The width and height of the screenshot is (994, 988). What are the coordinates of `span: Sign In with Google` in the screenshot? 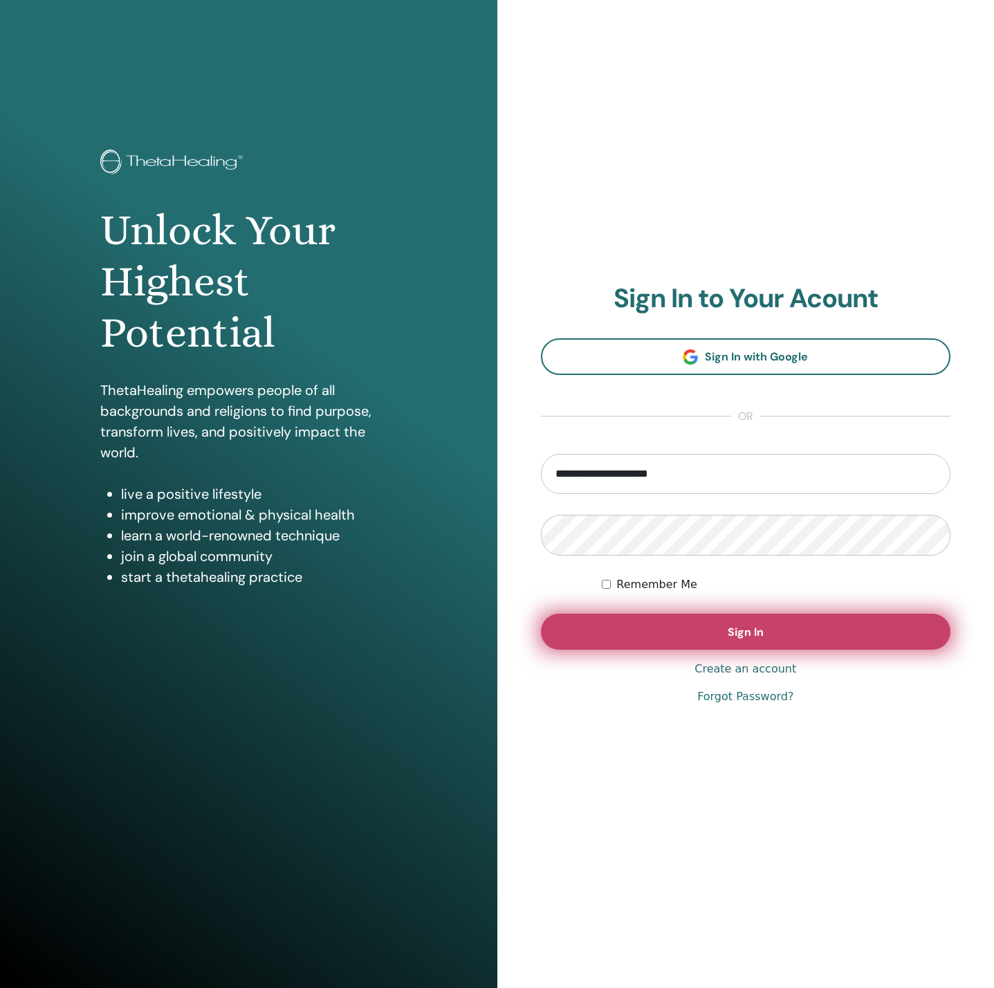 It's located at (756, 356).